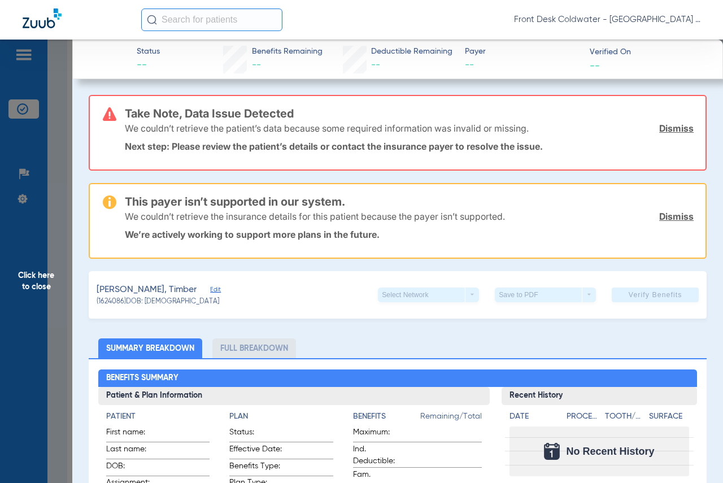 The width and height of the screenshot is (723, 483). I want to click on span: No Recent History, so click(611, 452).